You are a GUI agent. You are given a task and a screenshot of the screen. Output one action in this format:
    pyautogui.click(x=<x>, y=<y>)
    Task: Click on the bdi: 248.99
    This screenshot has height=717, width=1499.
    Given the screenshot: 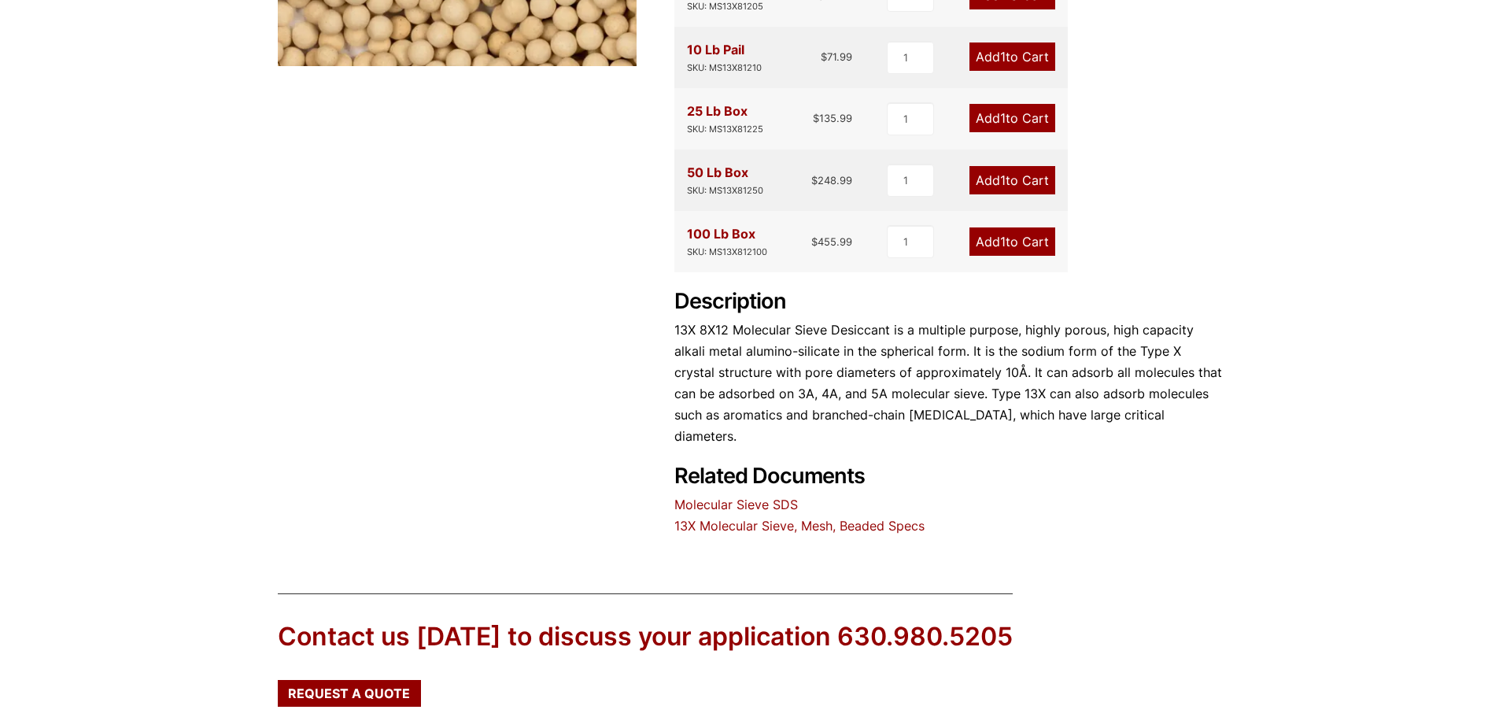 What is the action you would take?
    pyautogui.click(x=832, y=180)
    